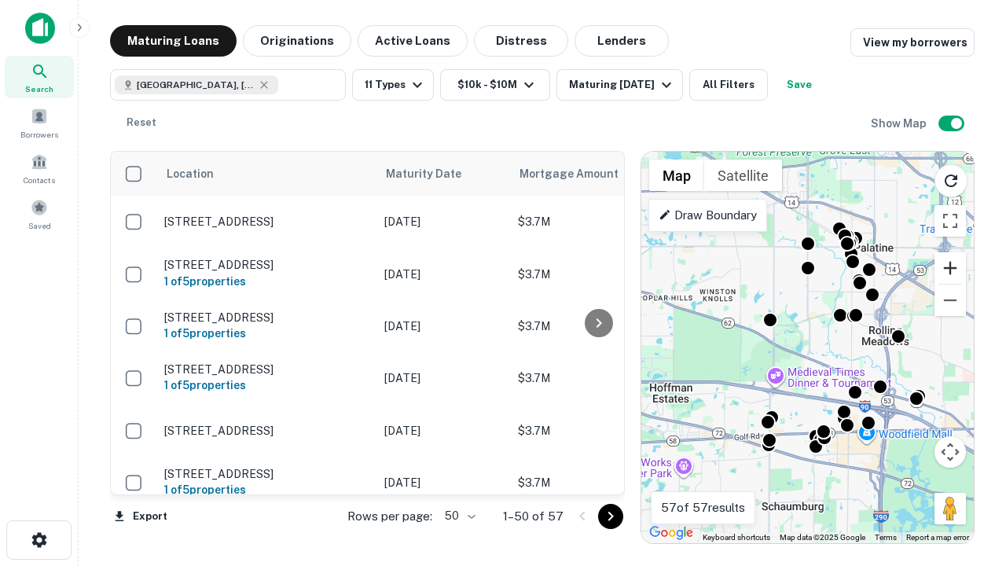  Describe the element at coordinates (39, 168) in the screenshot. I see `a: Contacts` at that location.